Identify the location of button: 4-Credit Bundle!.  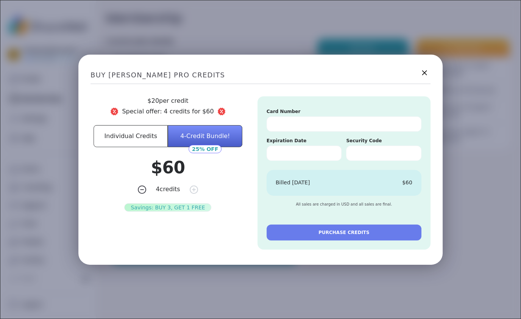
(205, 136).